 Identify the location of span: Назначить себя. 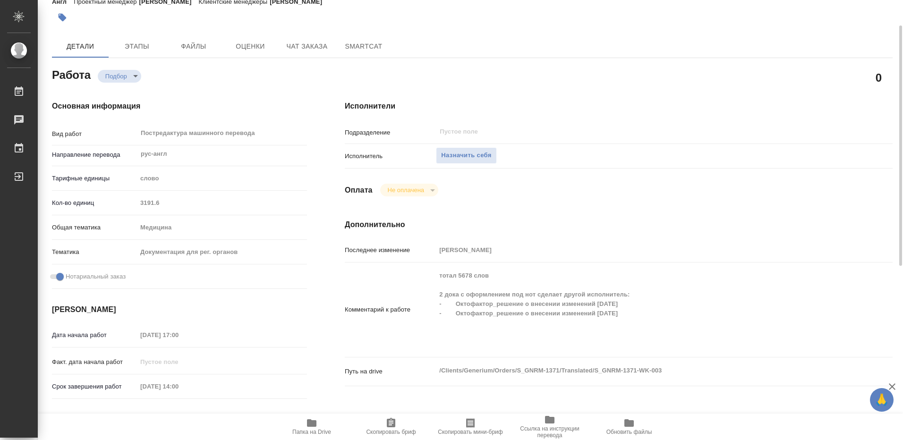
(466, 155).